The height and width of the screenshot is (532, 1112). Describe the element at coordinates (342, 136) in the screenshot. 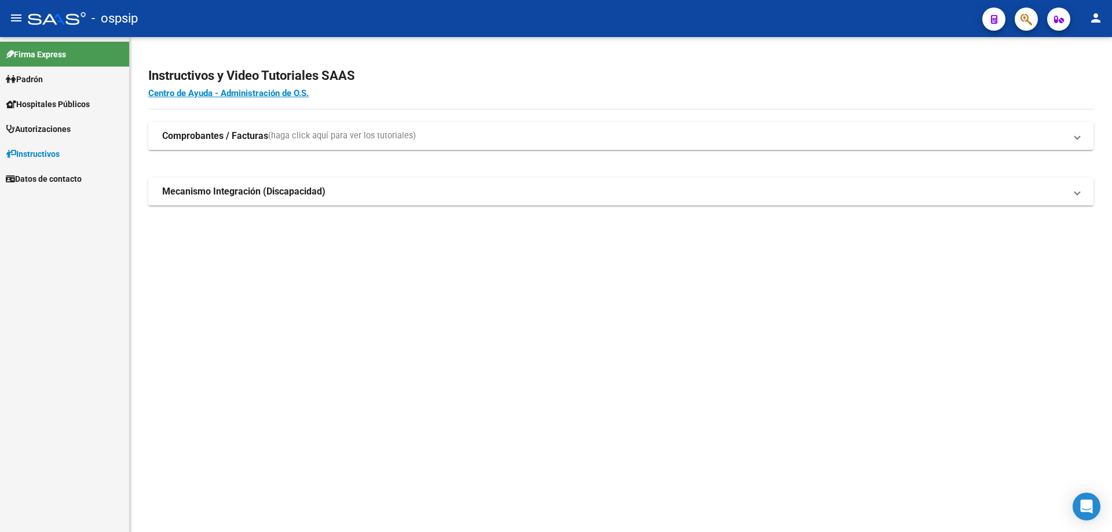

I see `span: (haga click aquí para ver los tutoriales)` at that location.